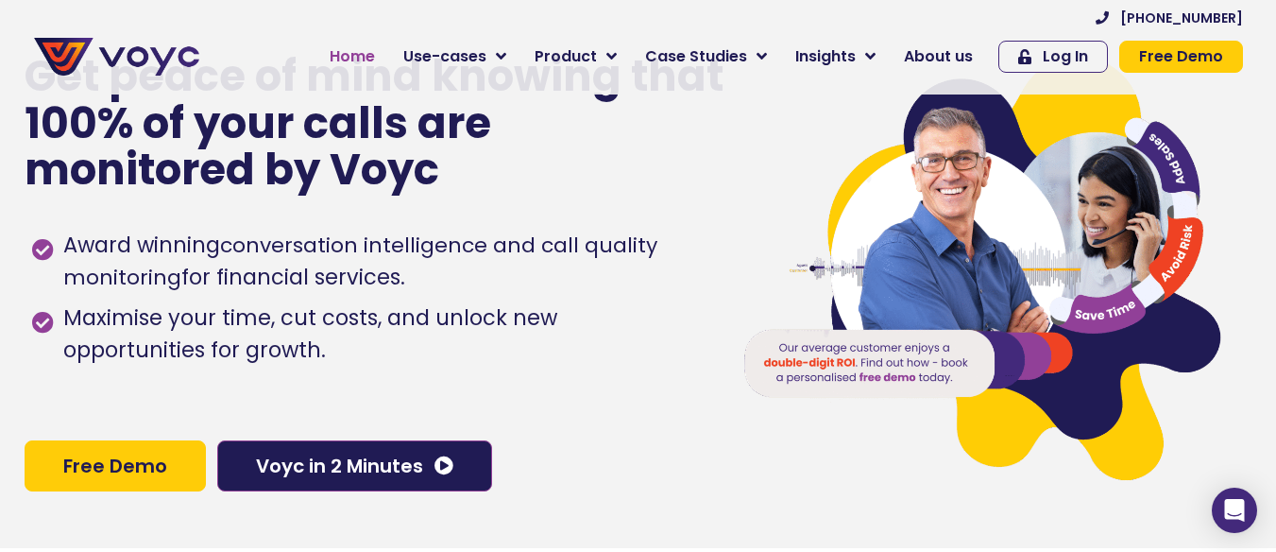  I want to click on span: Product, so click(566, 57).